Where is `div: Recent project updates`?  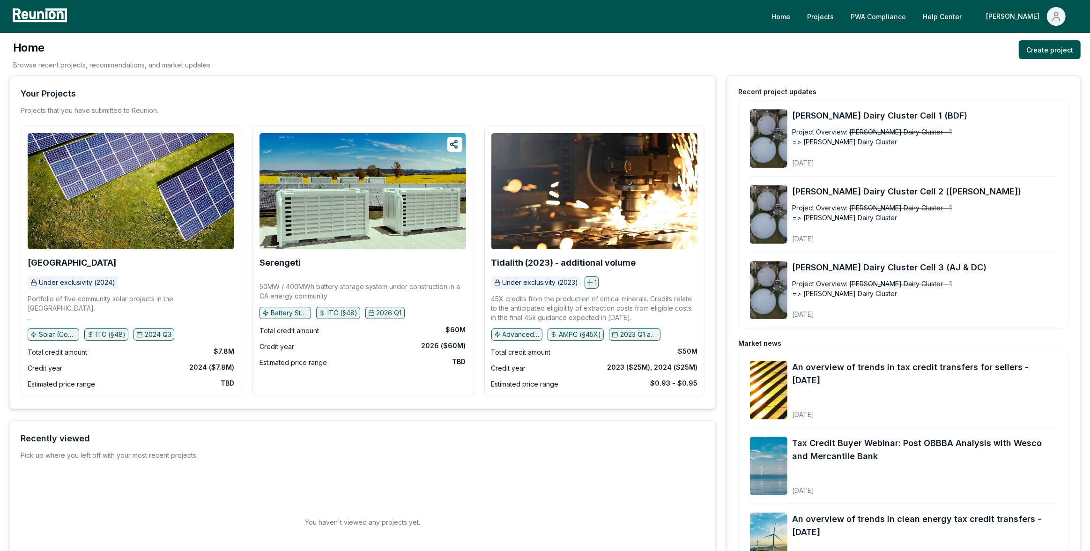
div: Recent project updates is located at coordinates (777, 92).